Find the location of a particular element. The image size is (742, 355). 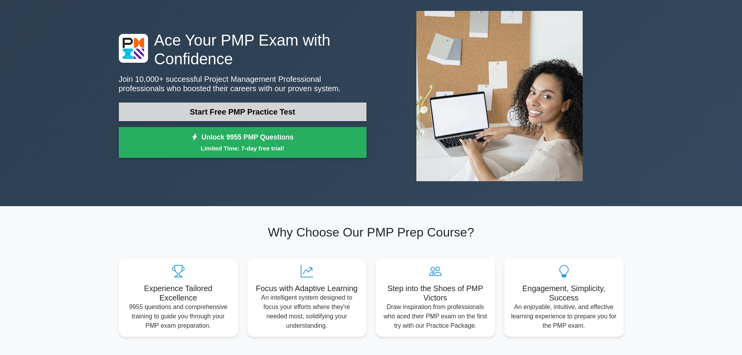

a: Start Free PMP Practice Test is located at coordinates (243, 112).